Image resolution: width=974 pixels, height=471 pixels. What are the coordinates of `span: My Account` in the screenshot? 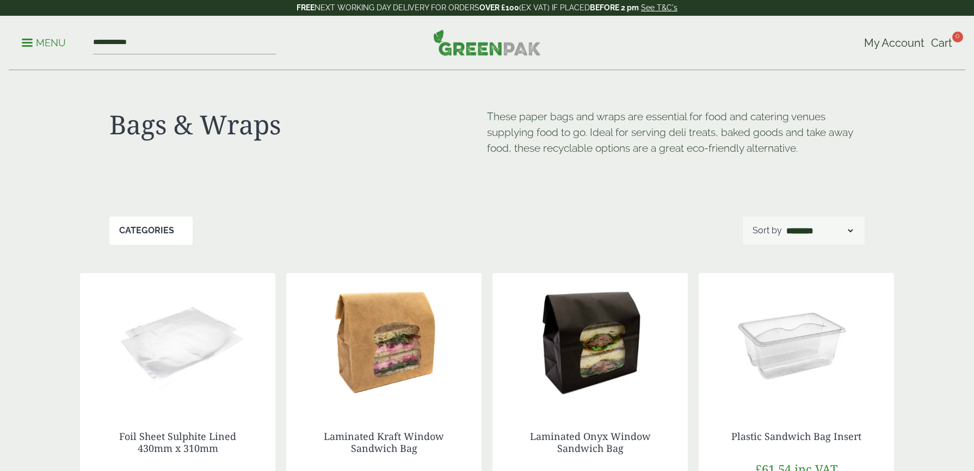 It's located at (894, 43).